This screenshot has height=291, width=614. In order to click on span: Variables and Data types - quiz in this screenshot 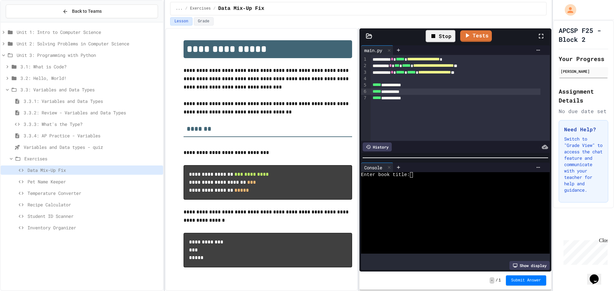, I will do `click(92, 147)`.